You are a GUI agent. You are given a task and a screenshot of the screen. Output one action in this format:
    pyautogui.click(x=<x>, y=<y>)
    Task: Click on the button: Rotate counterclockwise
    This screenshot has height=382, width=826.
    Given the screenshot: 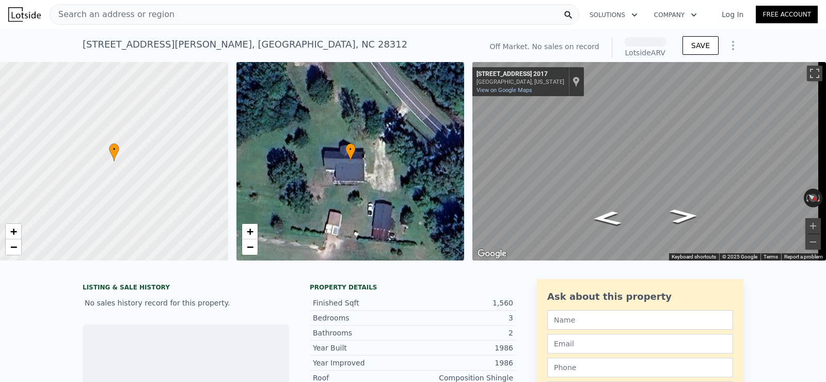 What is the action you would take?
    pyautogui.click(x=806, y=198)
    